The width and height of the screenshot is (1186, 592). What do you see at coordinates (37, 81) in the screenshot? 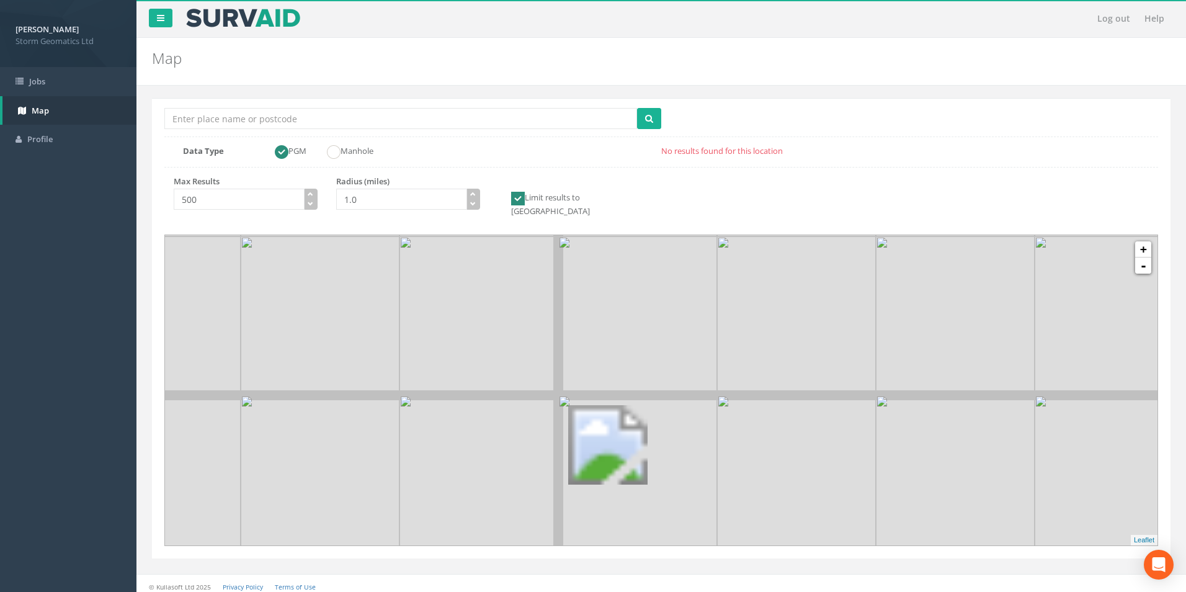
I see `span: Jobs` at bounding box center [37, 81].